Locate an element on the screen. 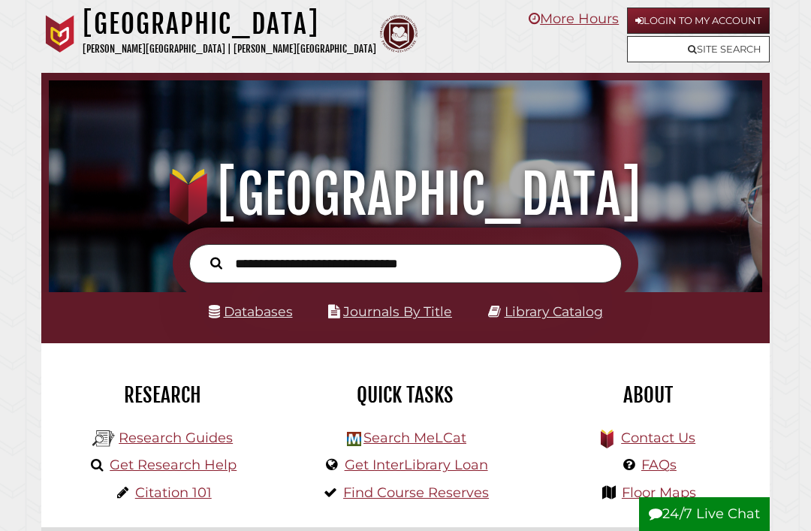  a: Databases is located at coordinates (251, 311).